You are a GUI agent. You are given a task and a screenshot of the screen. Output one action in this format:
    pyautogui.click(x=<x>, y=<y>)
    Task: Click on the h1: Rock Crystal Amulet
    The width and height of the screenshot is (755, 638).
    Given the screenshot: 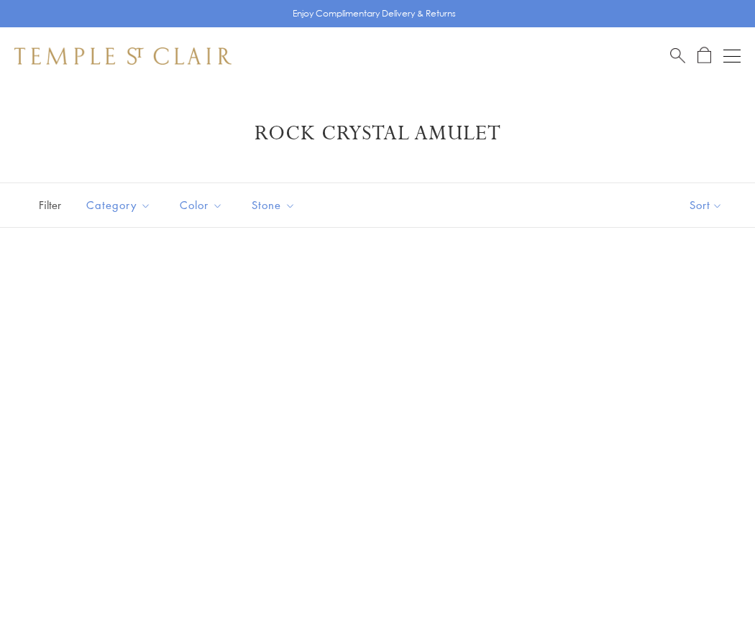 What is the action you would take?
    pyautogui.click(x=377, y=134)
    